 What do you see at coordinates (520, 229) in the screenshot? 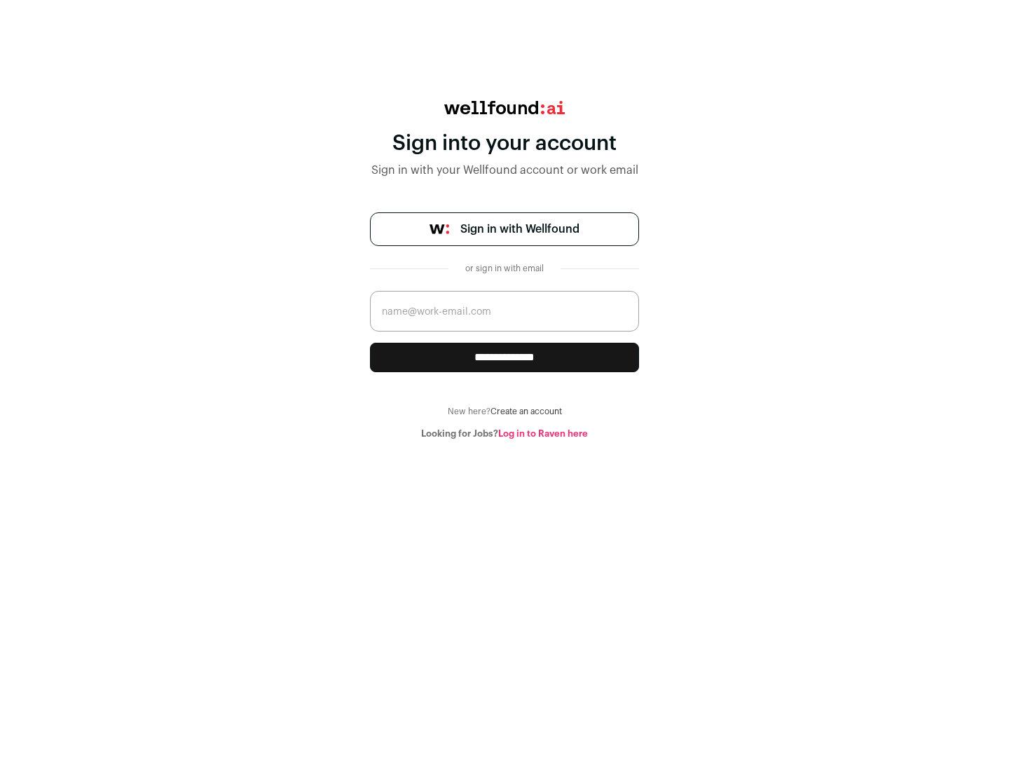
I see `span: Sign in with Wellfound` at bounding box center [520, 229].